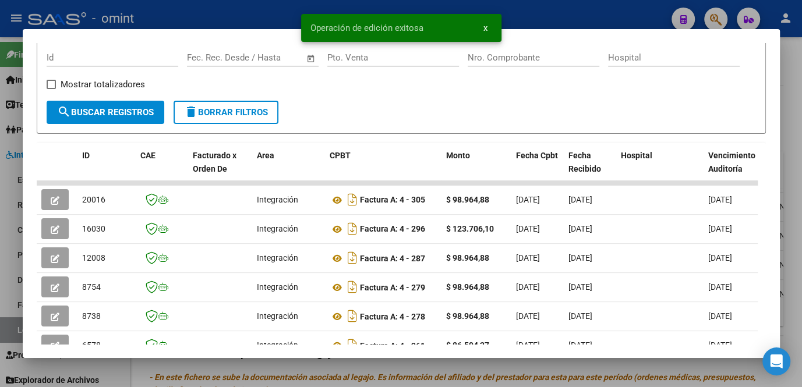  What do you see at coordinates (392, 200) in the screenshot?
I see `strong: Factura A: 4 - 305` at bounding box center [392, 200].